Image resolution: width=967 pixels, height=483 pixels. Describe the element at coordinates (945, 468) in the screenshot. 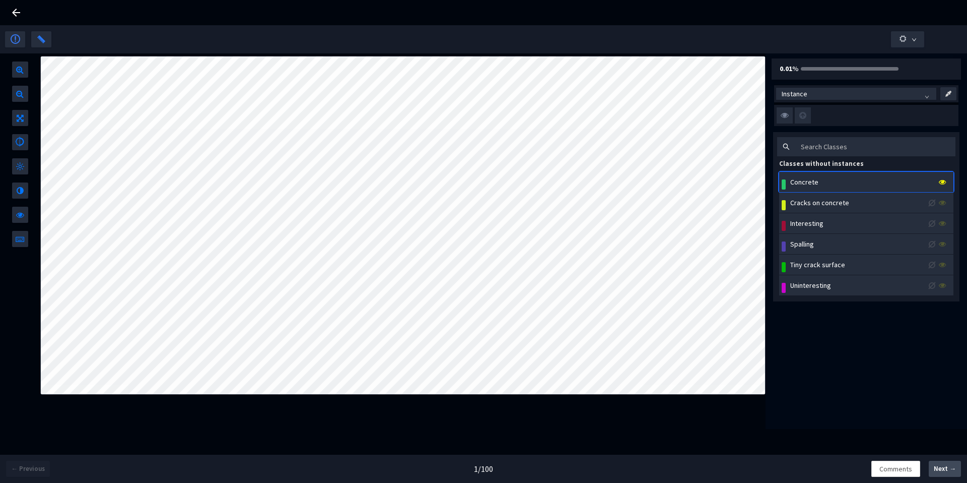

I see `span: Next →` at that location.